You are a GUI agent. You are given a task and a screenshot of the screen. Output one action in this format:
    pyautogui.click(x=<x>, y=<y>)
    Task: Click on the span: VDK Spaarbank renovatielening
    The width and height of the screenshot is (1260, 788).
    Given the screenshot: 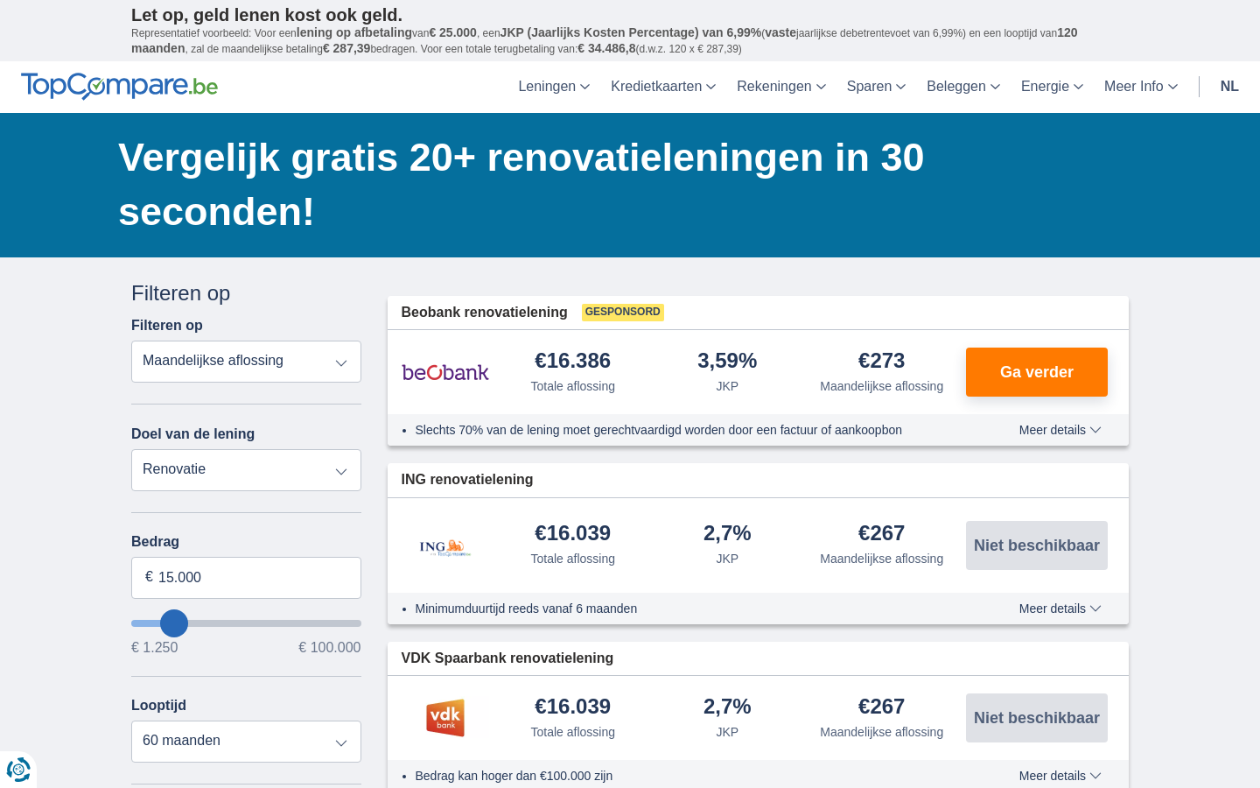 What is the action you would take?
    pyautogui.click(x=508, y=658)
    